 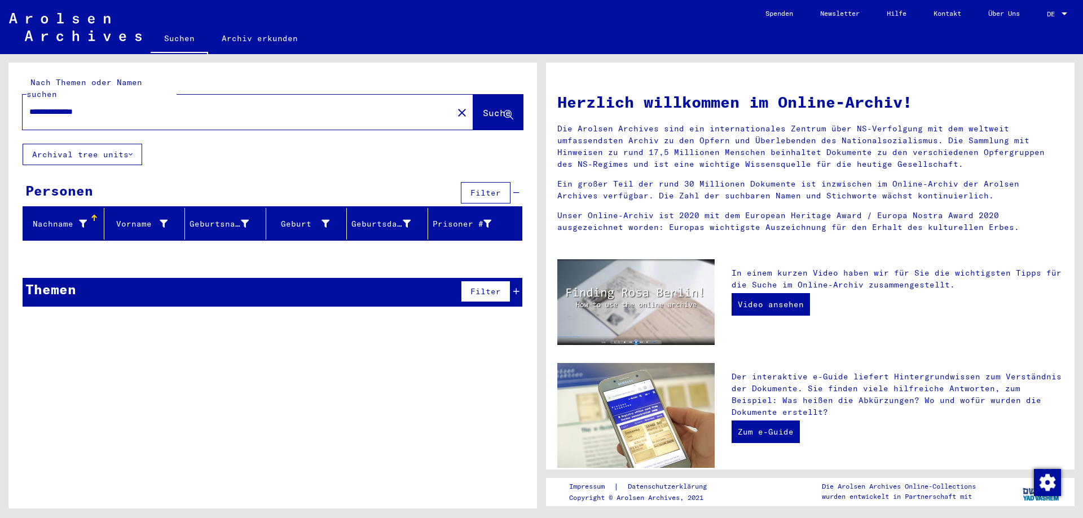 I want to click on img: Zustimmung ändern, so click(x=1047, y=483).